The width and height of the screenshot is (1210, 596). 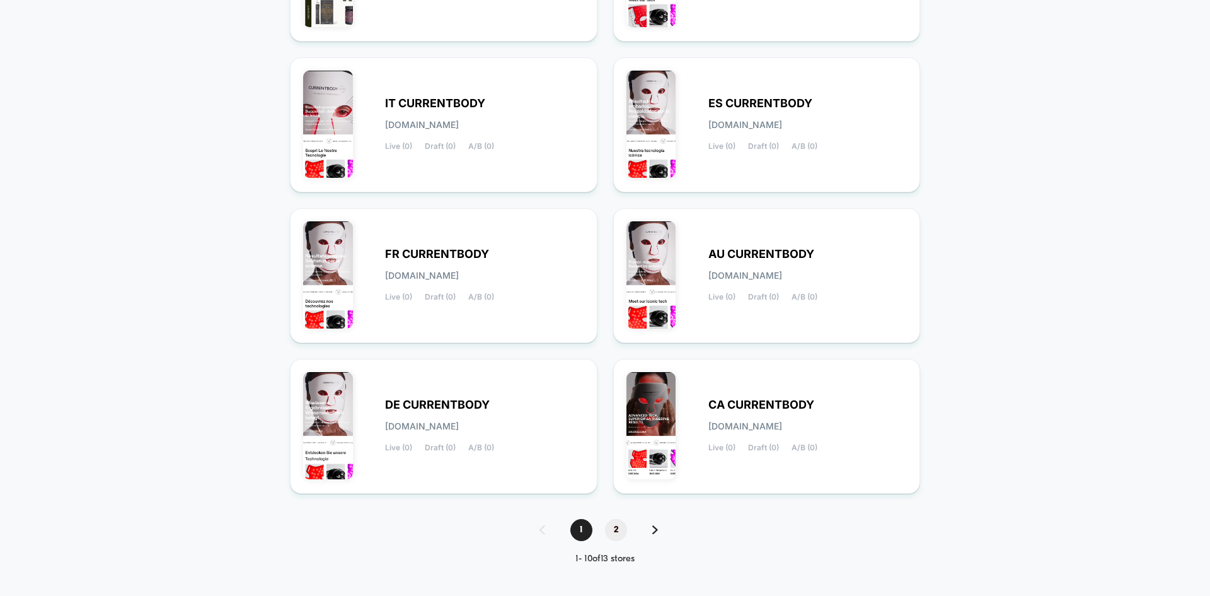 I want to click on span: 1, so click(x=581, y=529).